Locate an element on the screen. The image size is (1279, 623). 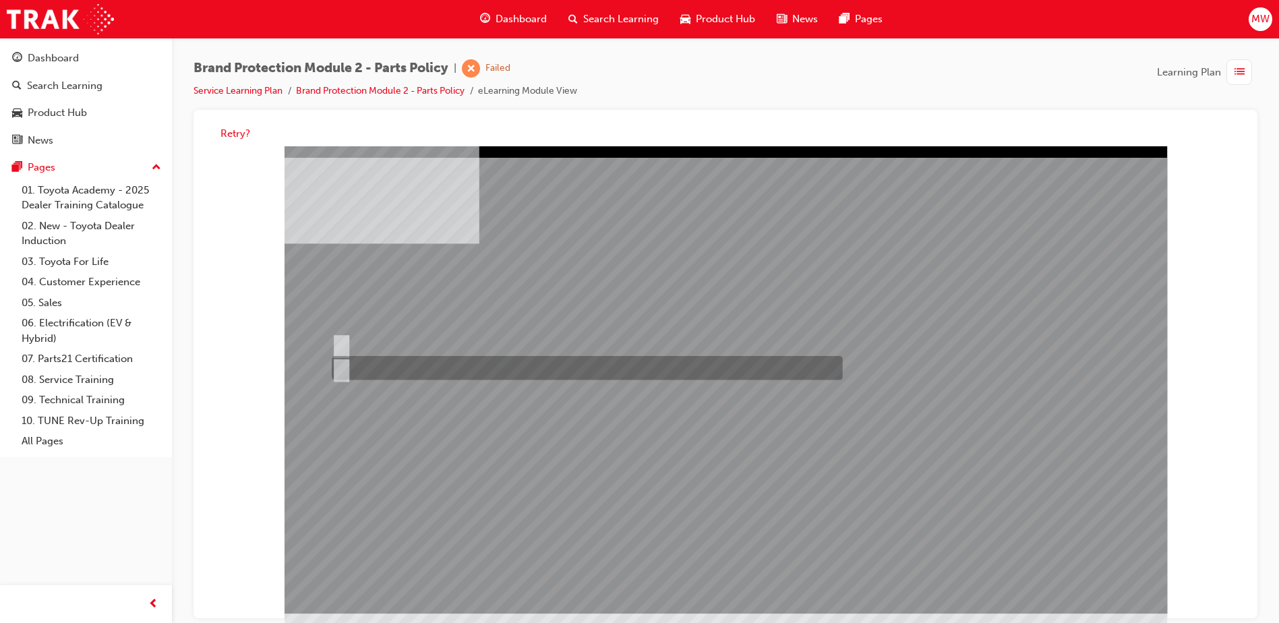
a: 03. Toyota For Life is located at coordinates (91, 262).